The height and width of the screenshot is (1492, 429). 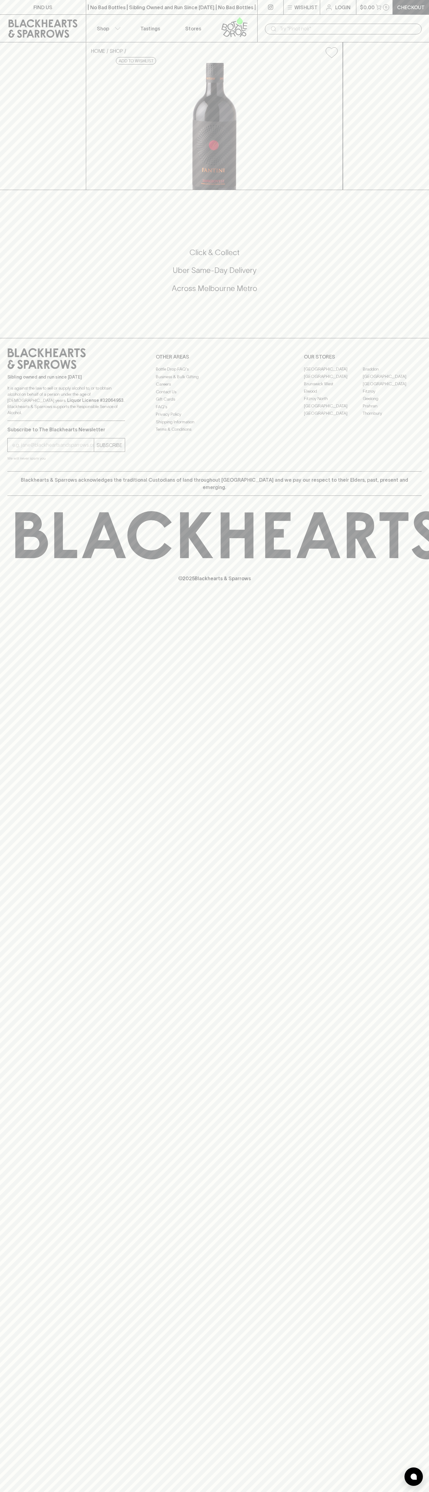 I want to click on h5: Uber Same-Day Delivery, so click(x=215, y=270).